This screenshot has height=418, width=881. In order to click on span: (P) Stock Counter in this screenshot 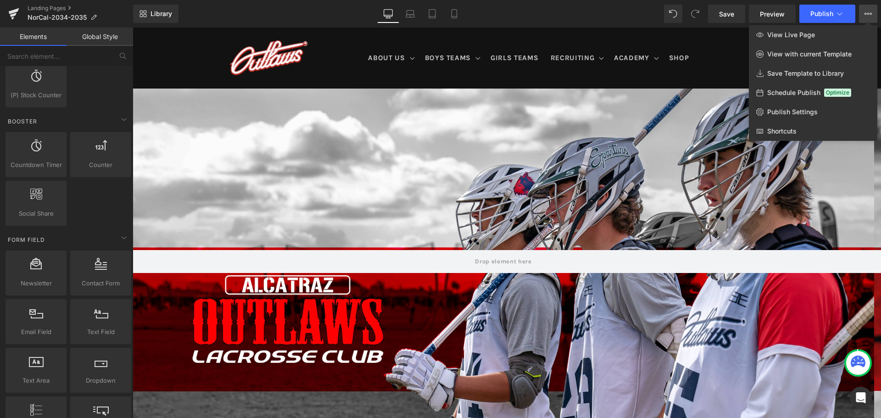, I will do `click(36, 95)`.